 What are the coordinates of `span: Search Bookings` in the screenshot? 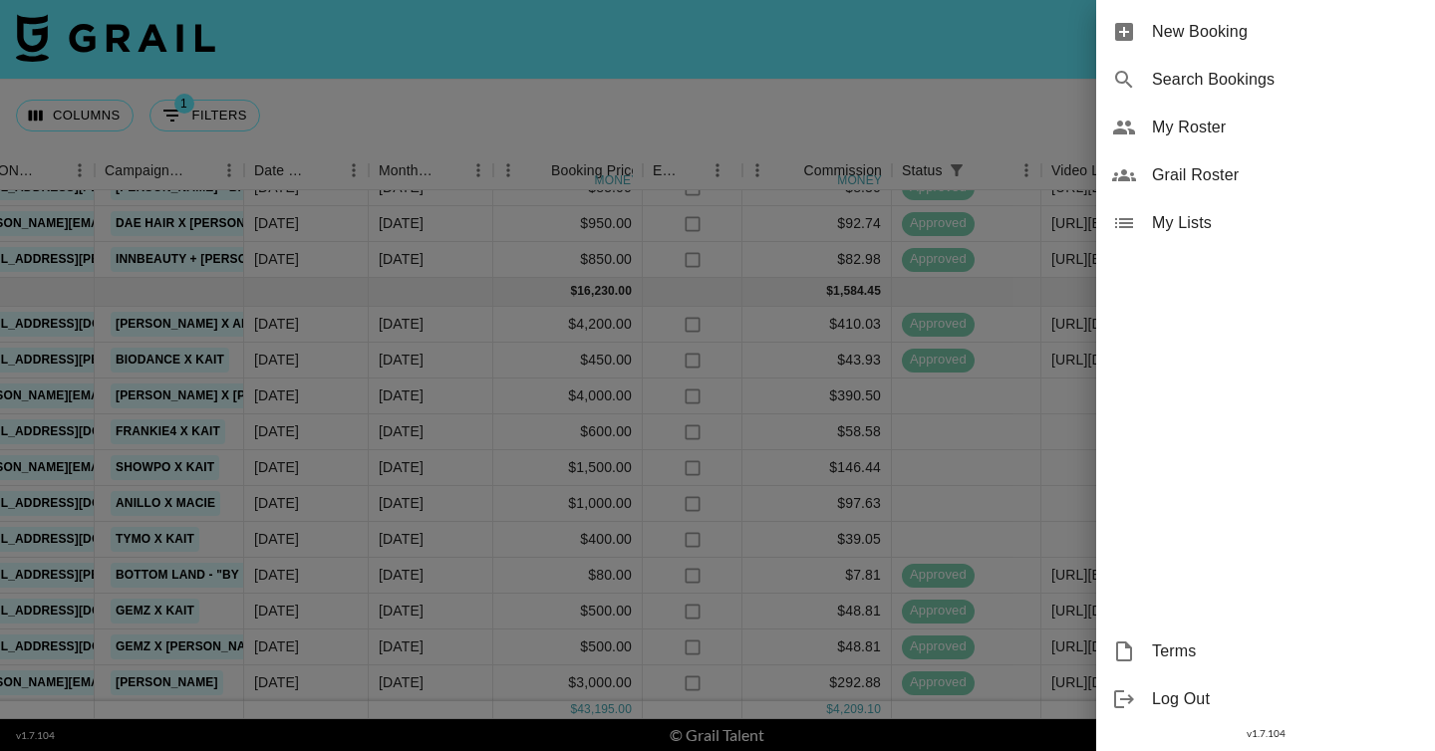 It's located at (1285, 80).